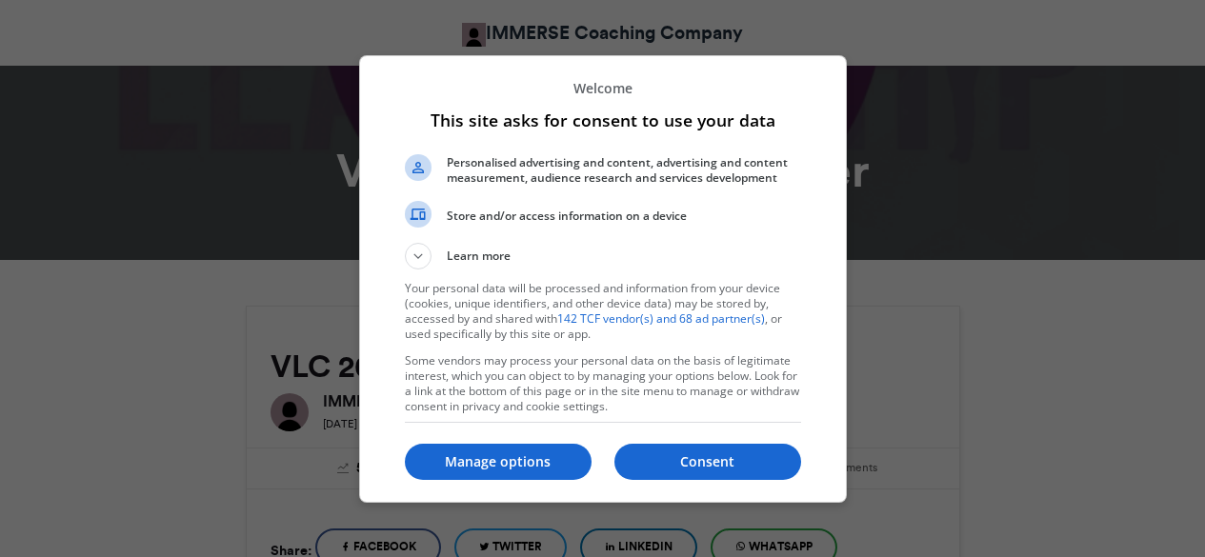 The image size is (1205, 557). What do you see at coordinates (603, 120) in the screenshot?
I see `h1: This site asks for consent to use your data` at bounding box center [603, 120].